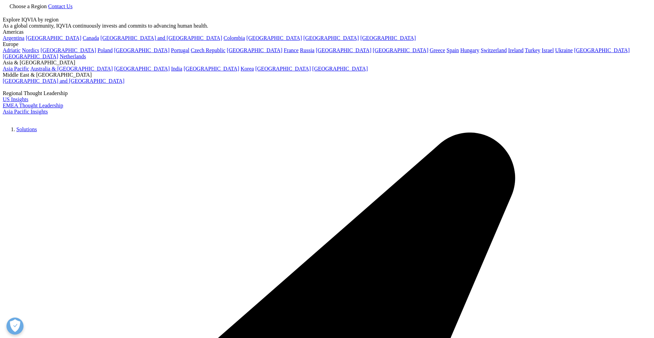 The height and width of the screenshot is (338, 654). I want to click on a: Israel, so click(548, 50).